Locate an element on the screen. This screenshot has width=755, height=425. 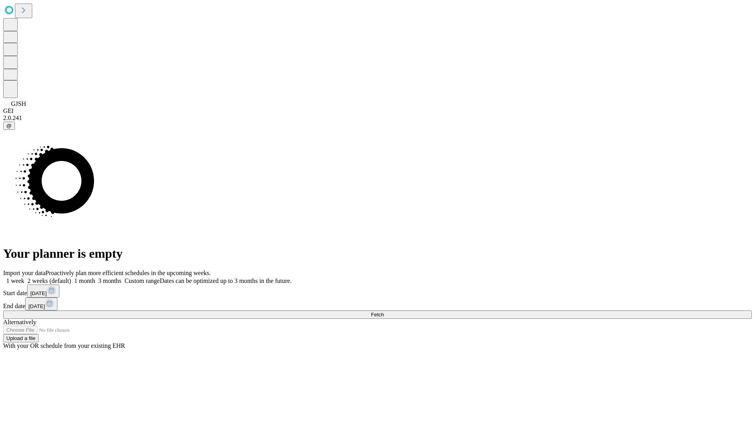
div: 2.0.241 is located at coordinates (378, 118).